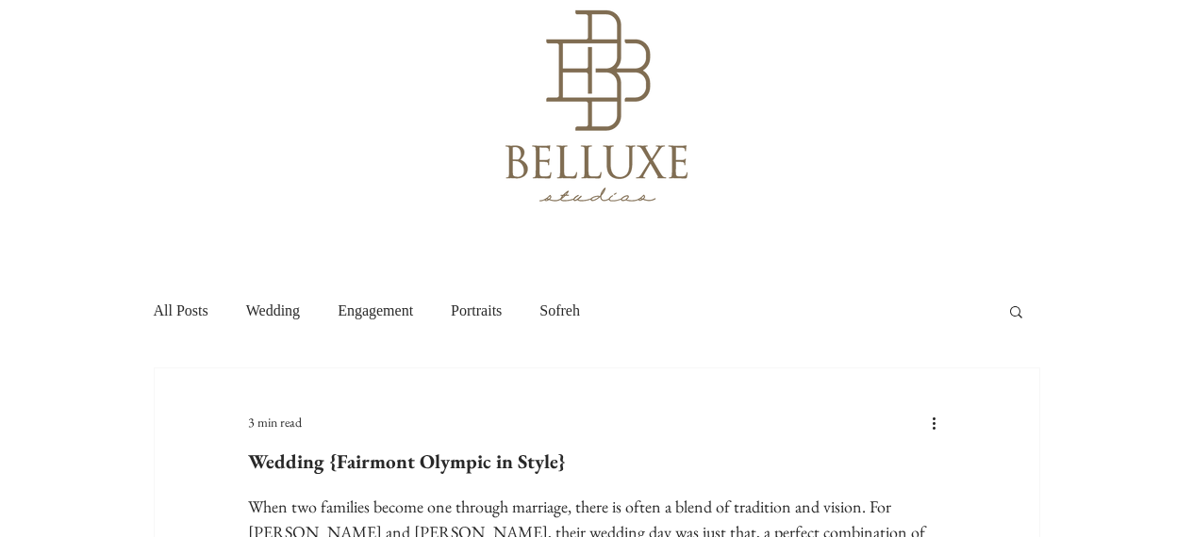 The height and width of the screenshot is (537, 1193). I want to click on a: Engagement, so click(375, 311).